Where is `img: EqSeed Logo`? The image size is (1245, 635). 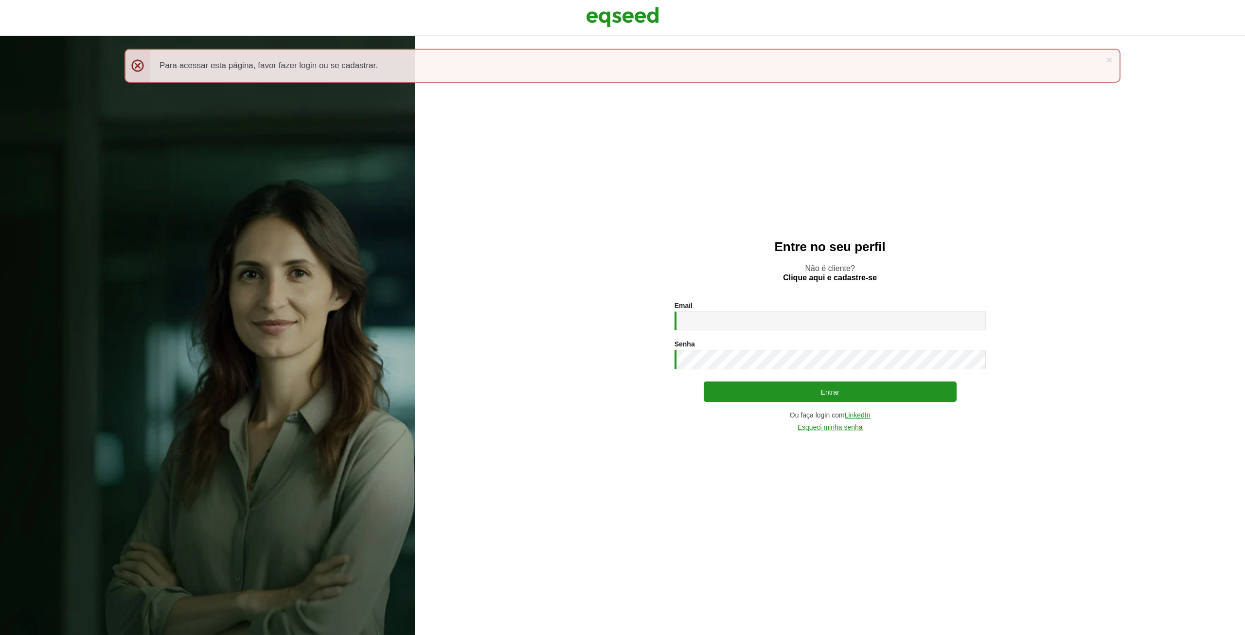 img: EqSeed Logo is located at coordinates (623, 17).